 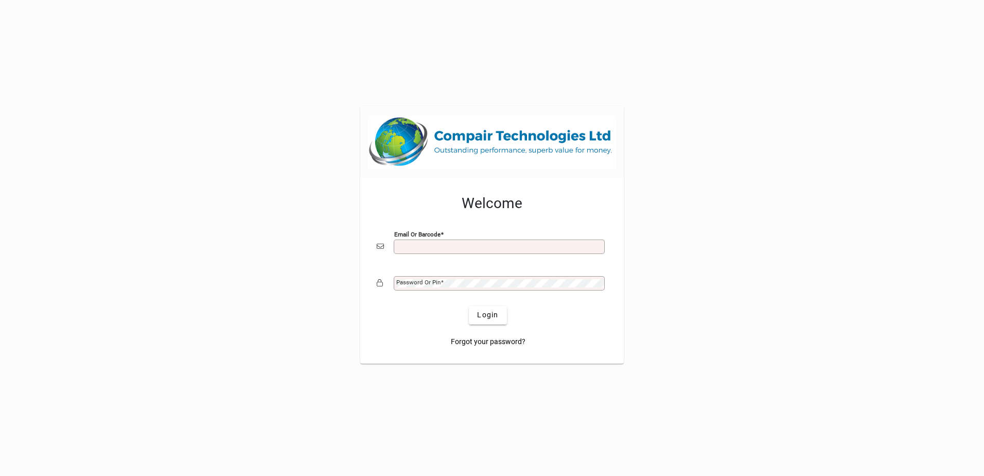 What do you see at coordinates (419, 282) in the screenshot?
I see `mat-label: Password or Pin` at bounding box center [419, 282].